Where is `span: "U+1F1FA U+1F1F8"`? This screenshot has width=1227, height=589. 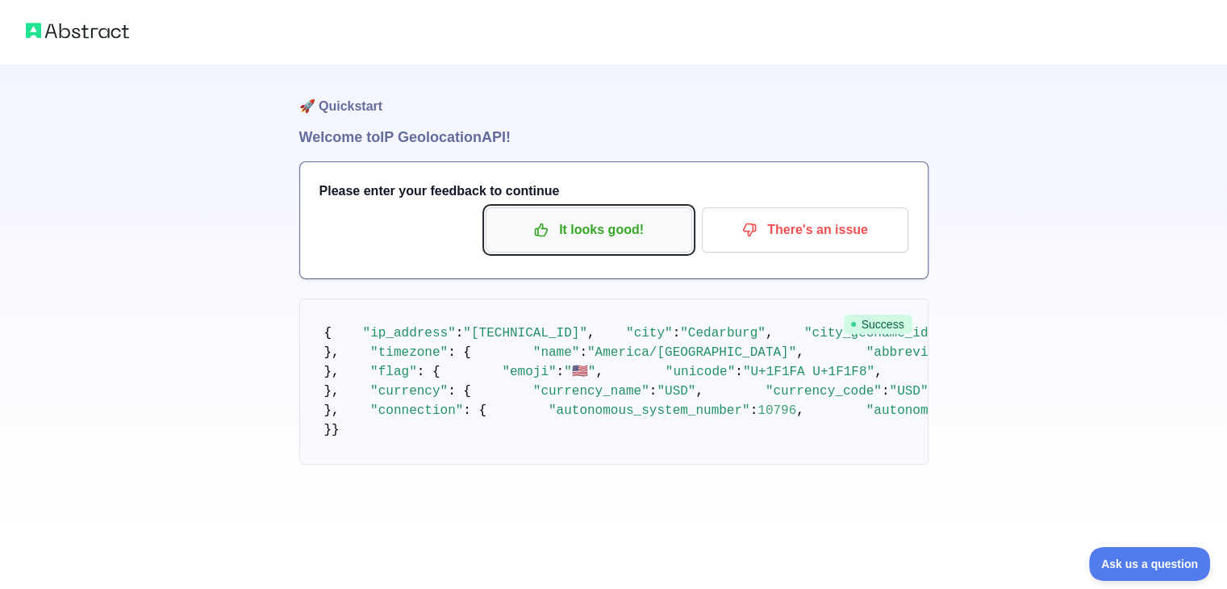 span: "U+1F1FA U+1F1F8" is located at coordinates (808, 372).